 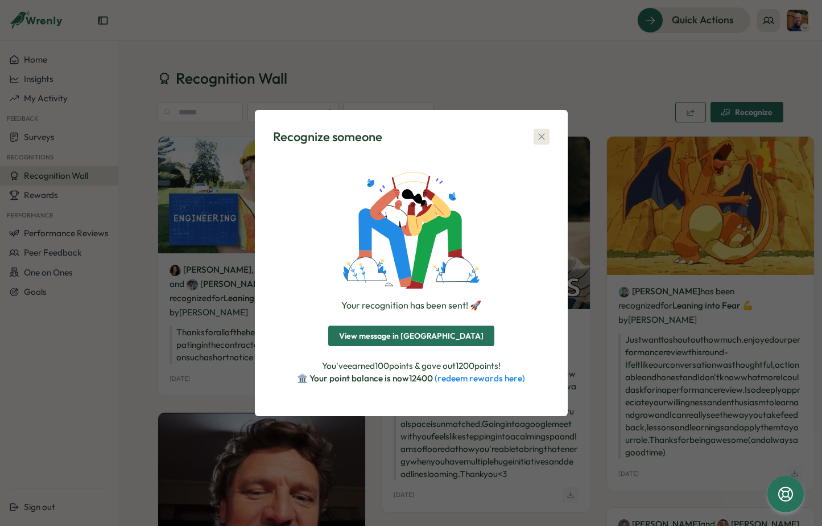 I want to click on p: 🏛️ Your point balance is now 12400, so click(x=411, y=378).